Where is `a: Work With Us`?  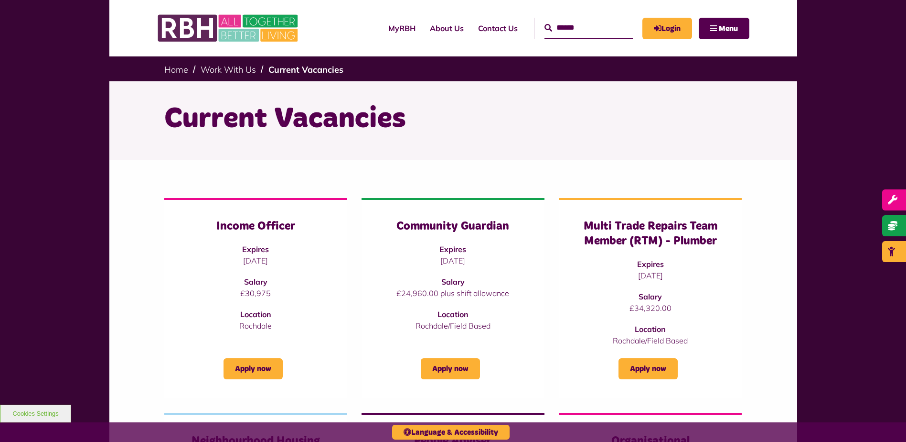 a: Work With Us is located at coordinates (228, 69).